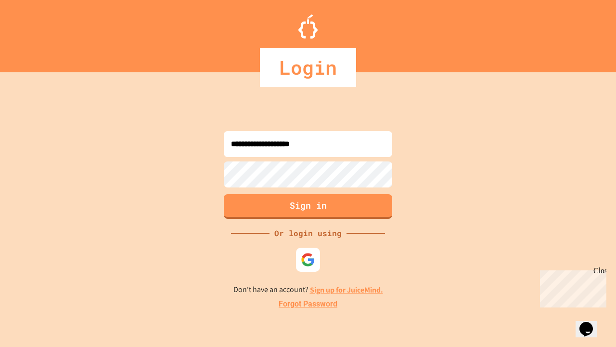 The width and height of the screenshot is (616, 347). I want to click on a: Sign up for JuiceMind., so click(347, 289).